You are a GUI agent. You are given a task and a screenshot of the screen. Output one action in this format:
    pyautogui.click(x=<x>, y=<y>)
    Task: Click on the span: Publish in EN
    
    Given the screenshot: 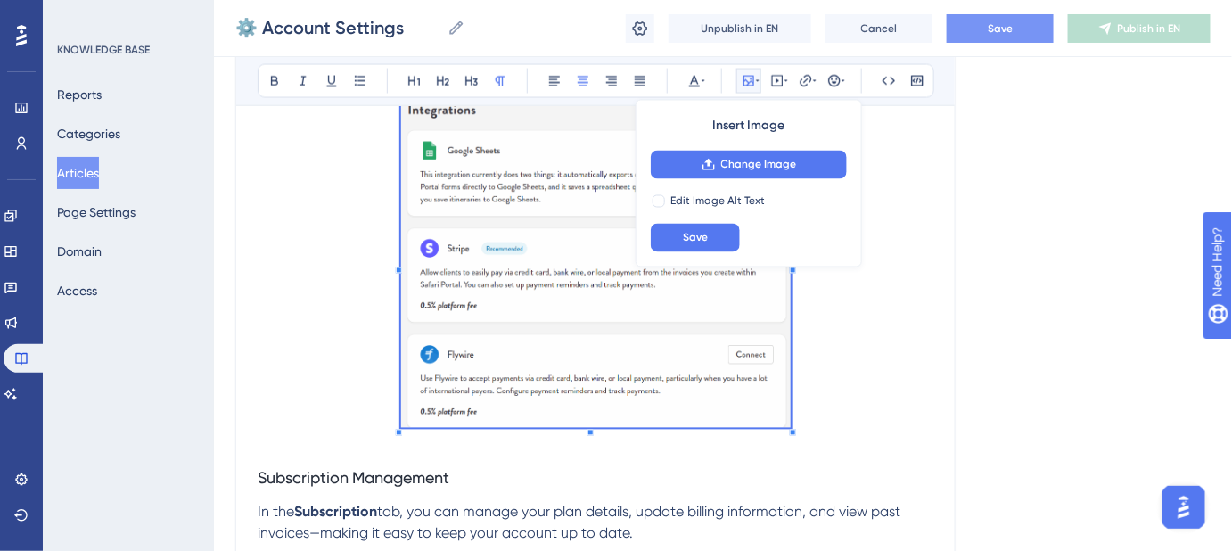 What is the action you would take?
    pyautogui.click(x=1149, y=29)
    